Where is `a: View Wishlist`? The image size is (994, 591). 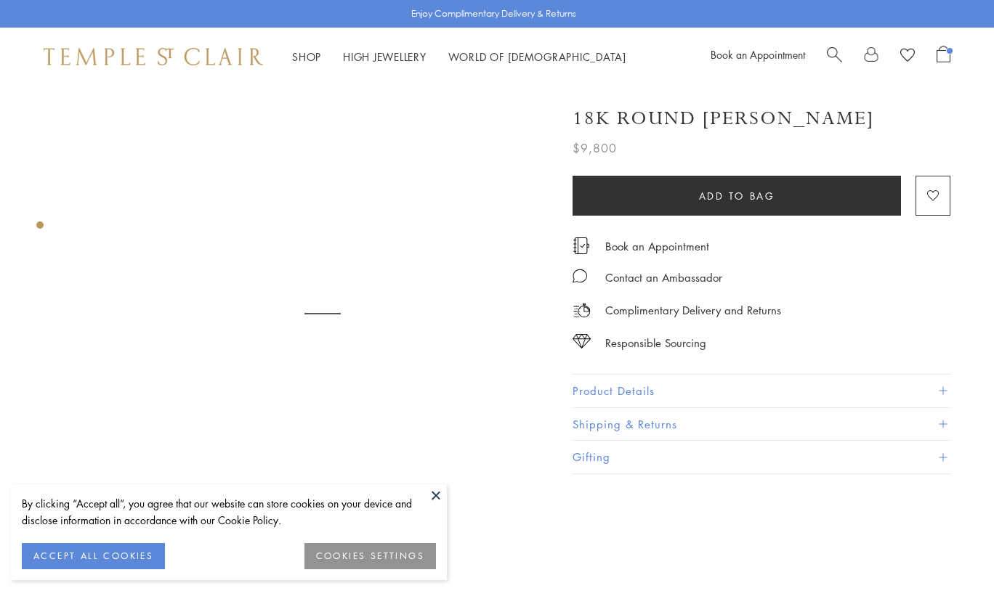
a: View Wishlist is located at coordinates (908, 57).